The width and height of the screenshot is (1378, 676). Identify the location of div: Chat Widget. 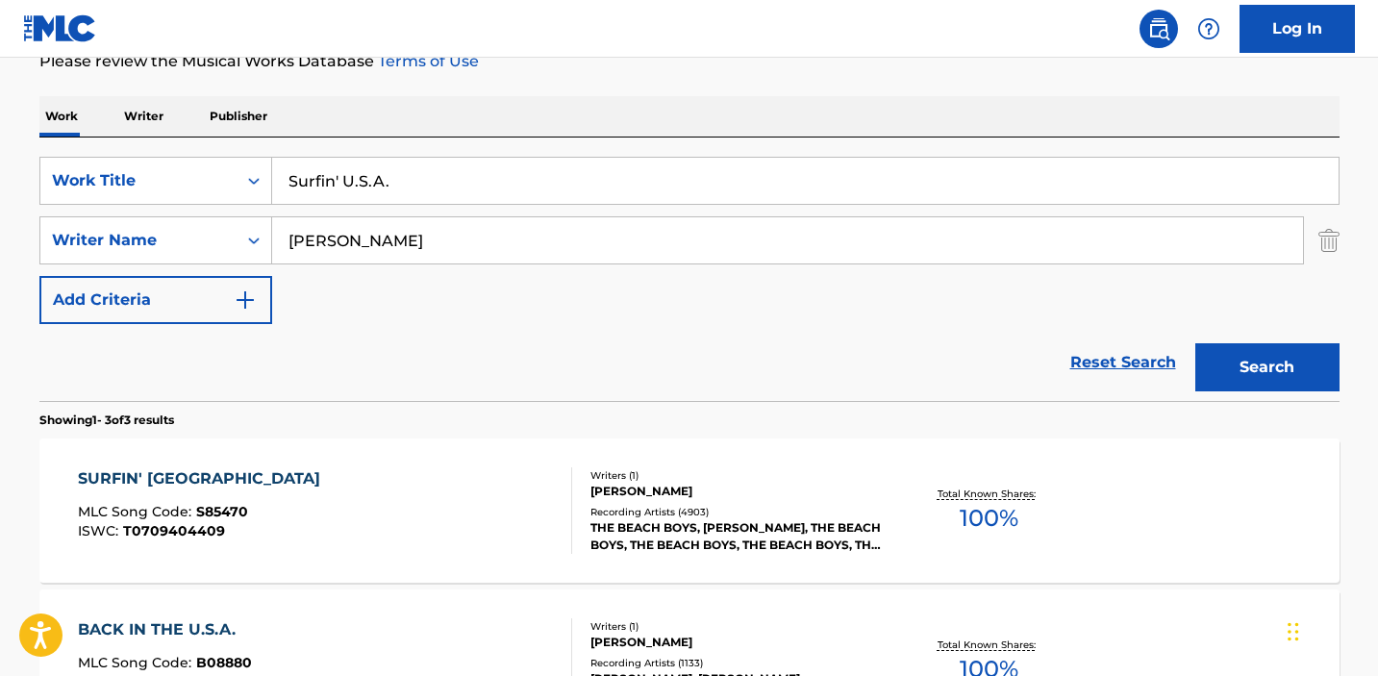
(1329, 630).